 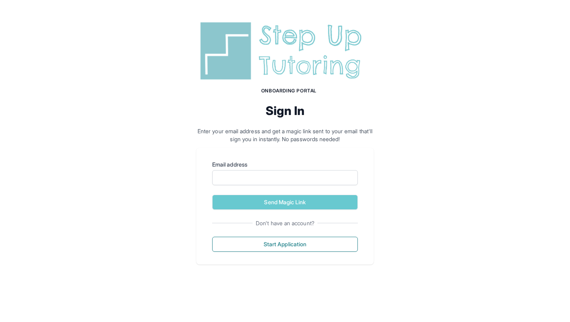 I want to click on span: Don't have an account?, so click(x=285, y=223).